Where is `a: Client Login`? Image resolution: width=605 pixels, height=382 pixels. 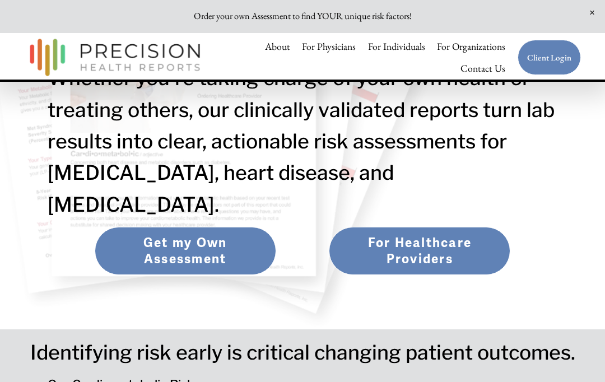
a: Client Login is located at coordinates (549, 57).